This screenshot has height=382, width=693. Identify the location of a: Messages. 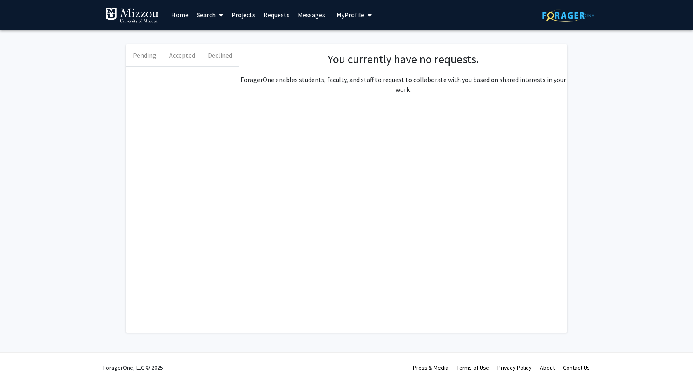
(311, 15).